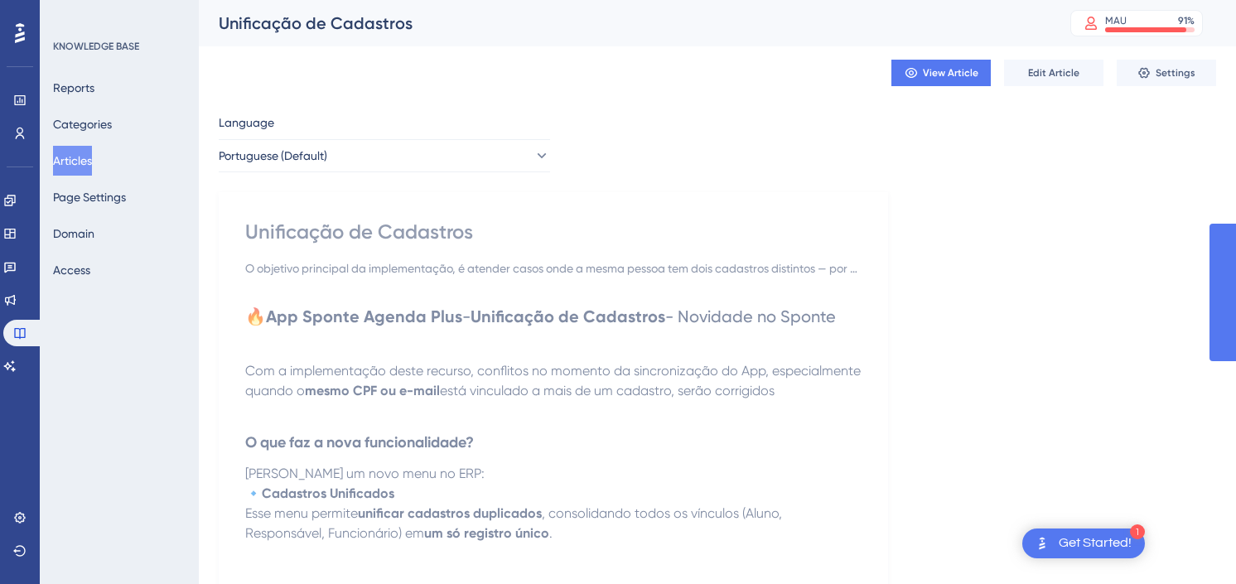  I want to click on span: Portuguese (Default), so click(273, 156).